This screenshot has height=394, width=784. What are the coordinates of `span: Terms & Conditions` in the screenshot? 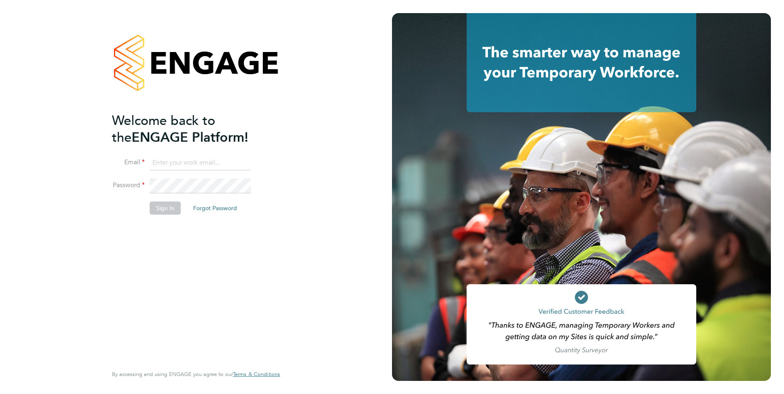 It's located at (256, 374).